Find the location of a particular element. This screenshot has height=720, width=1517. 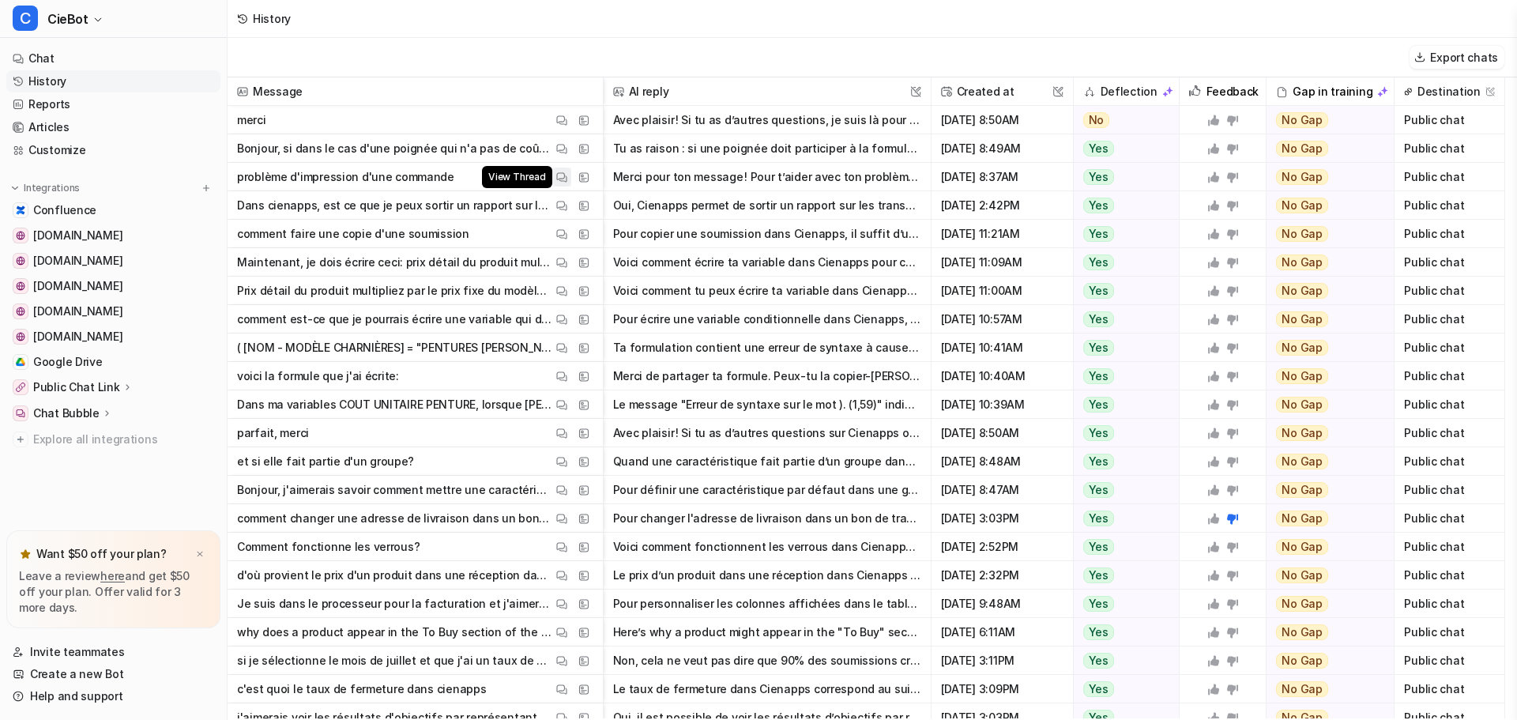

span: No is located at coordinates (1097, 120).